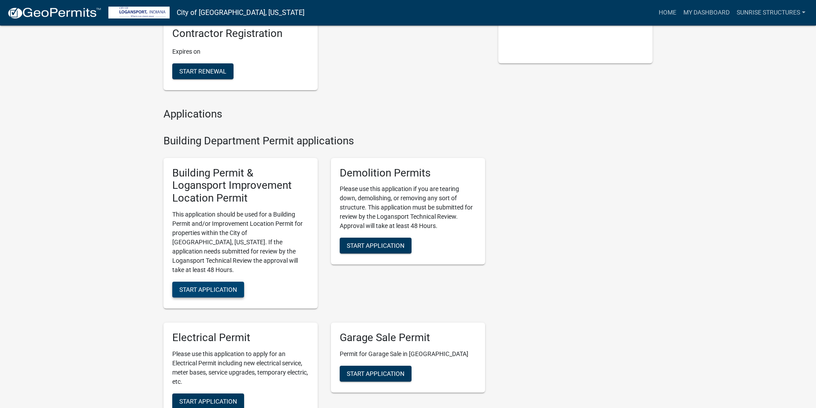  Describe the element at coordinates (203, 71) in the screenshot. I see `button: Start Renewal` at that location.